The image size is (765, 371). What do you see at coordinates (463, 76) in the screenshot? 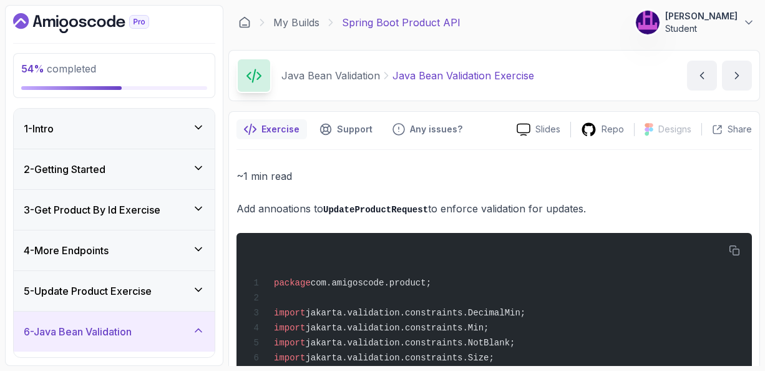
I see `p: Java Bean Validation Exercise` at bounding box center [463, 76].